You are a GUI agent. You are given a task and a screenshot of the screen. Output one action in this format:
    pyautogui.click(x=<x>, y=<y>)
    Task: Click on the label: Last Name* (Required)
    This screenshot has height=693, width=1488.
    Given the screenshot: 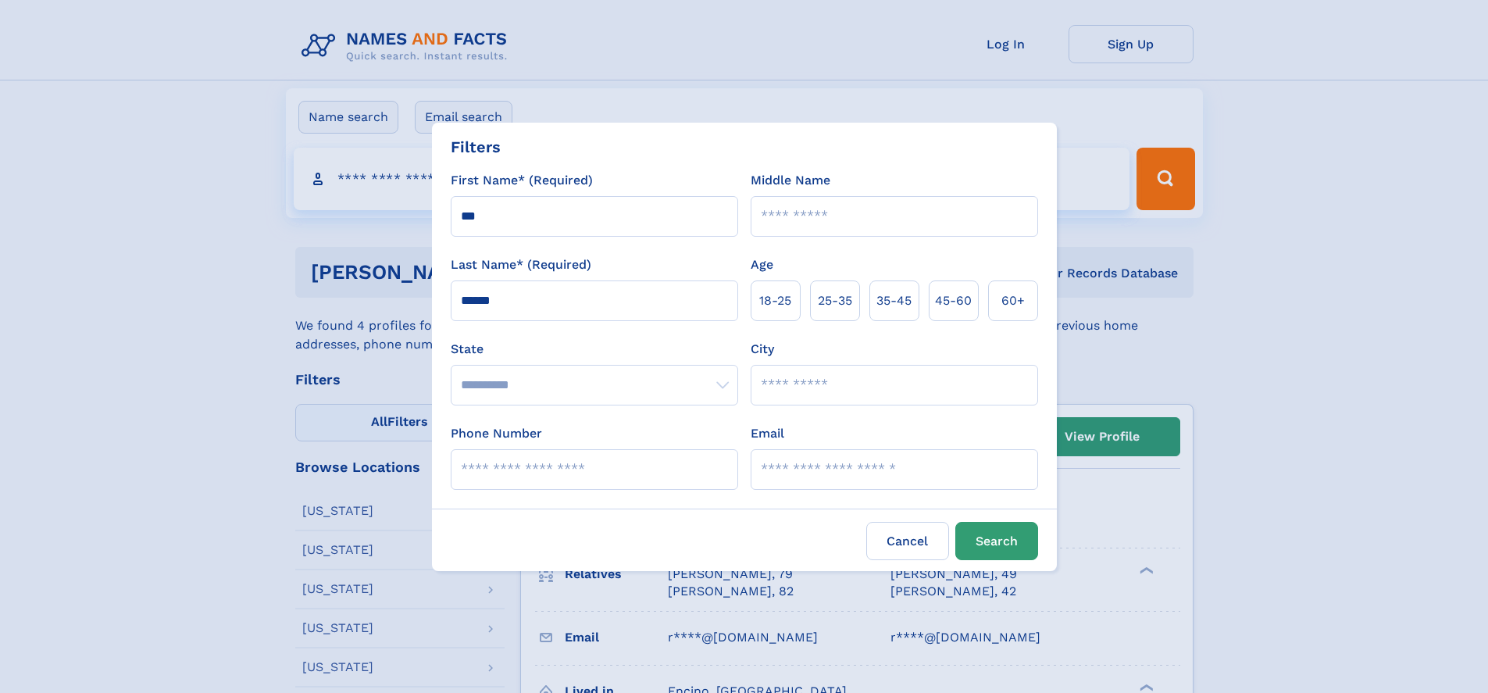 What is the action you would take?
    pyautogui.click(x=521, y=265)
    